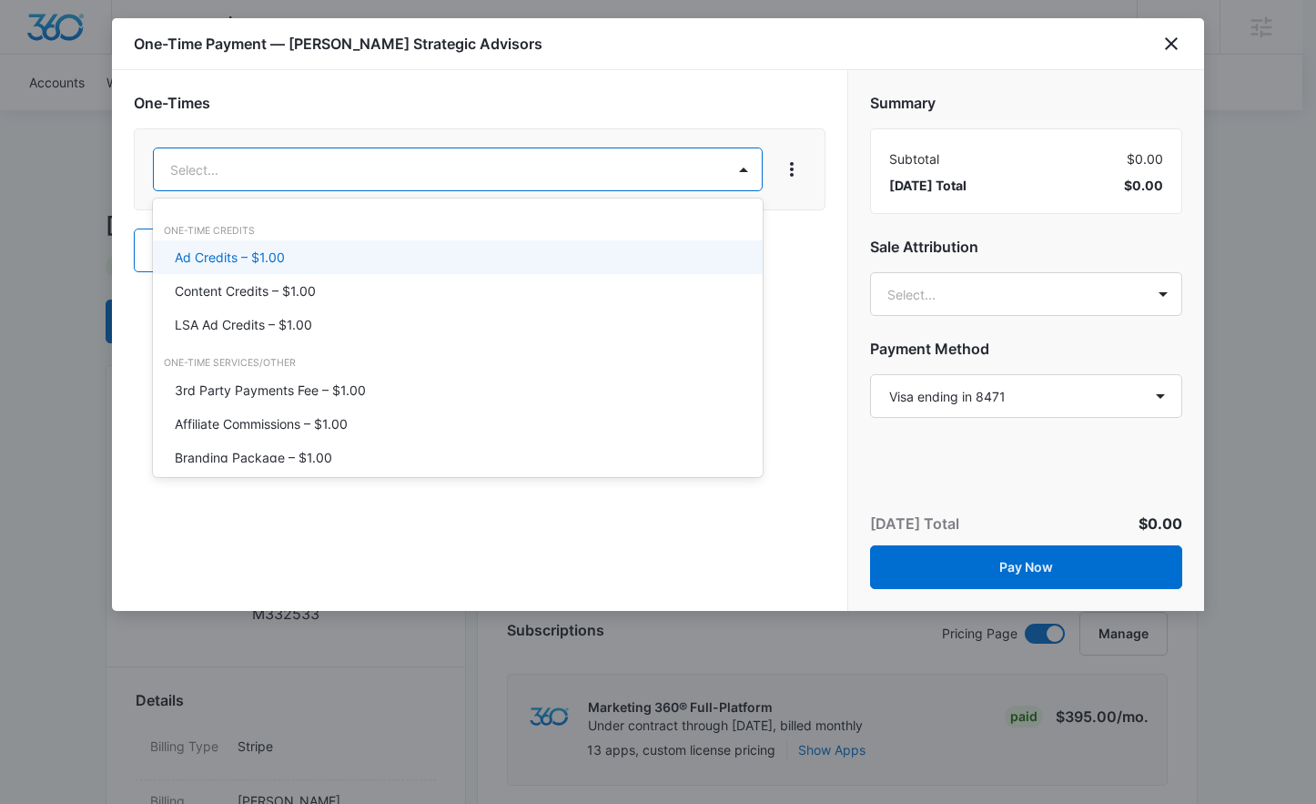 The height and width of the screenshot is (804, 1316). What do you see at coordinates (261, 423) in the screenshot?
I see `p: Affiliate Commissions – $1.00` at bounding box center [261, 423].